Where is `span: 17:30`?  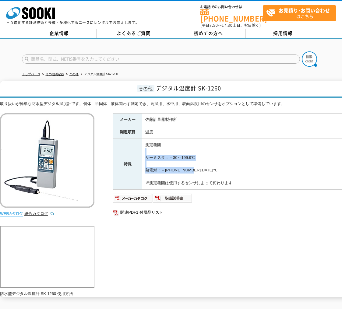
span: 17:30 is located at coordinates (227, 25).